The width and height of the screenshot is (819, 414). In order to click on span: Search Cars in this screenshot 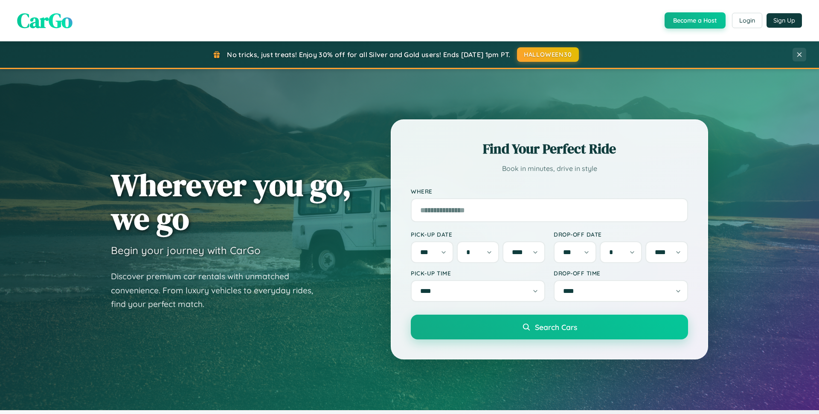, I will do `click(556, 327)`.